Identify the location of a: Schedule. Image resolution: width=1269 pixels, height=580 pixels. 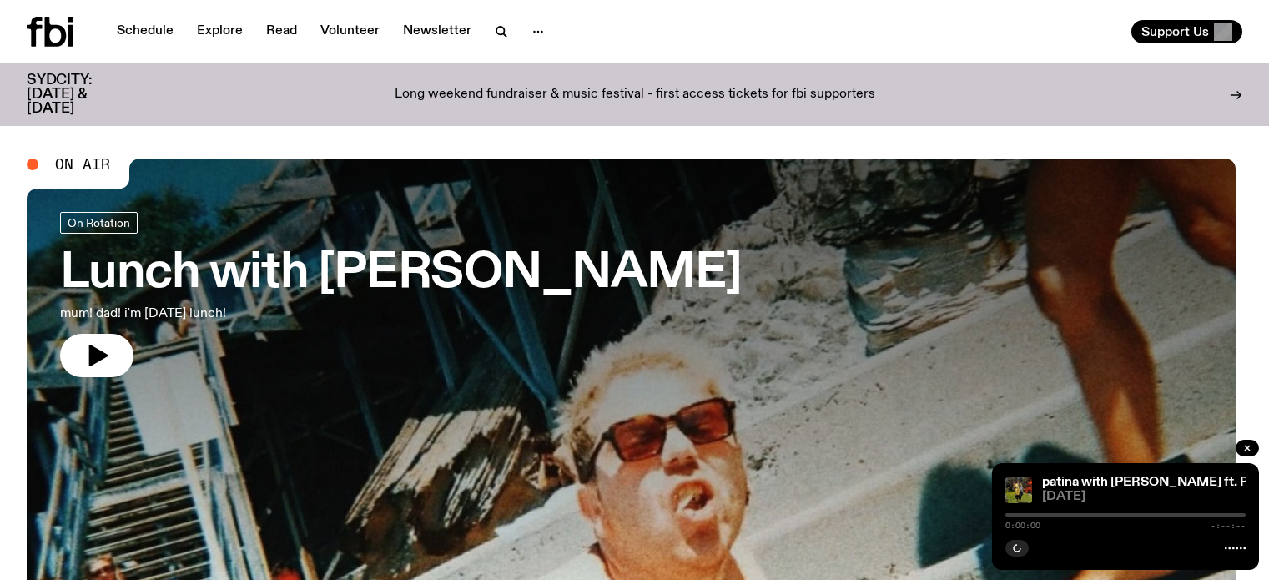
(145, 32).